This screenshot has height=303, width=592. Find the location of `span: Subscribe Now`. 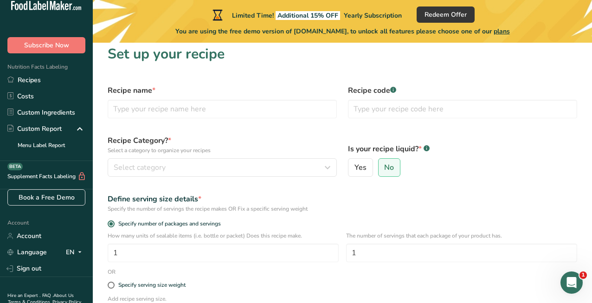

span: Subscribe Now is located at coordinates (46, 45).